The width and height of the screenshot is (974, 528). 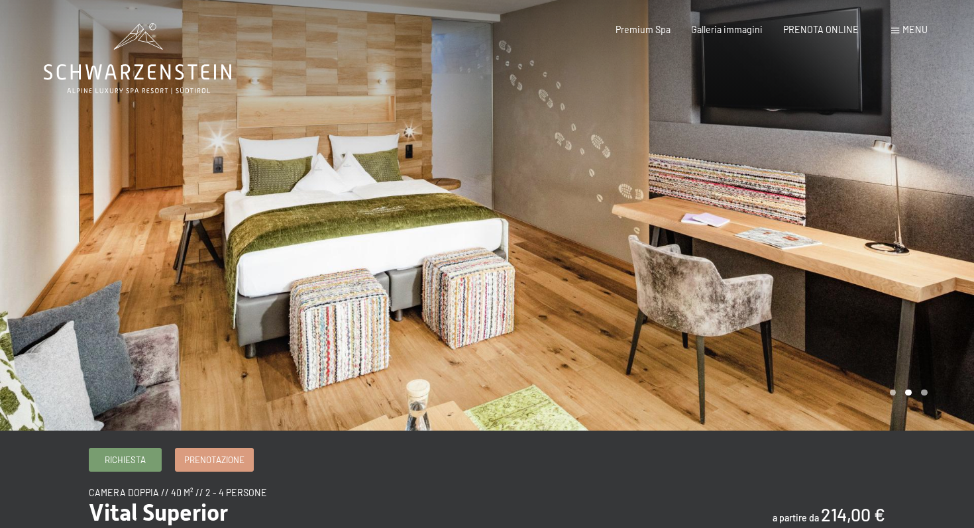 What do you see at coordinates (125, 460) in the screenshot?
I see `span: Richiesta` at bounding box center [125, 460].